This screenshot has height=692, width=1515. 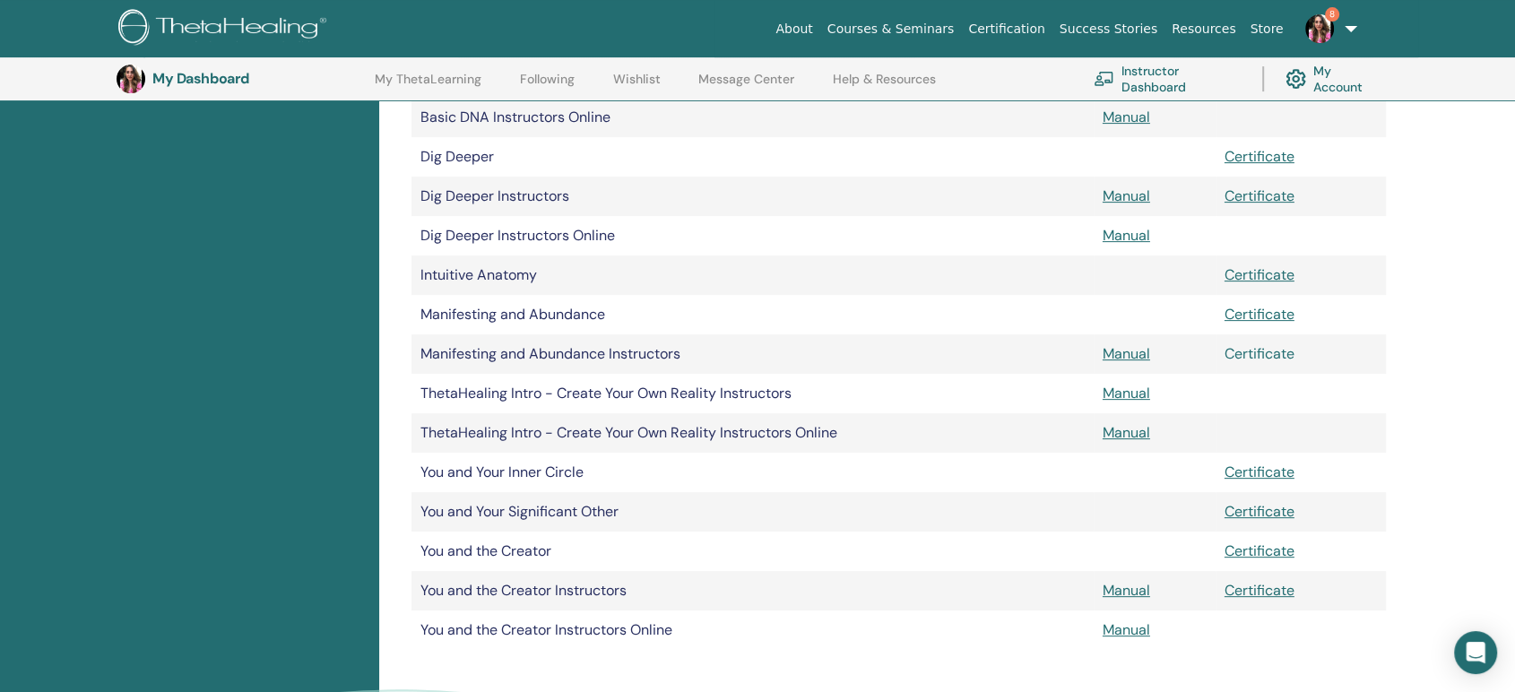 What do you see at coordinates (1167, 79) in the screenshot?
I see `a: Instructor Dashboard` at bounding box center [1167, 79].